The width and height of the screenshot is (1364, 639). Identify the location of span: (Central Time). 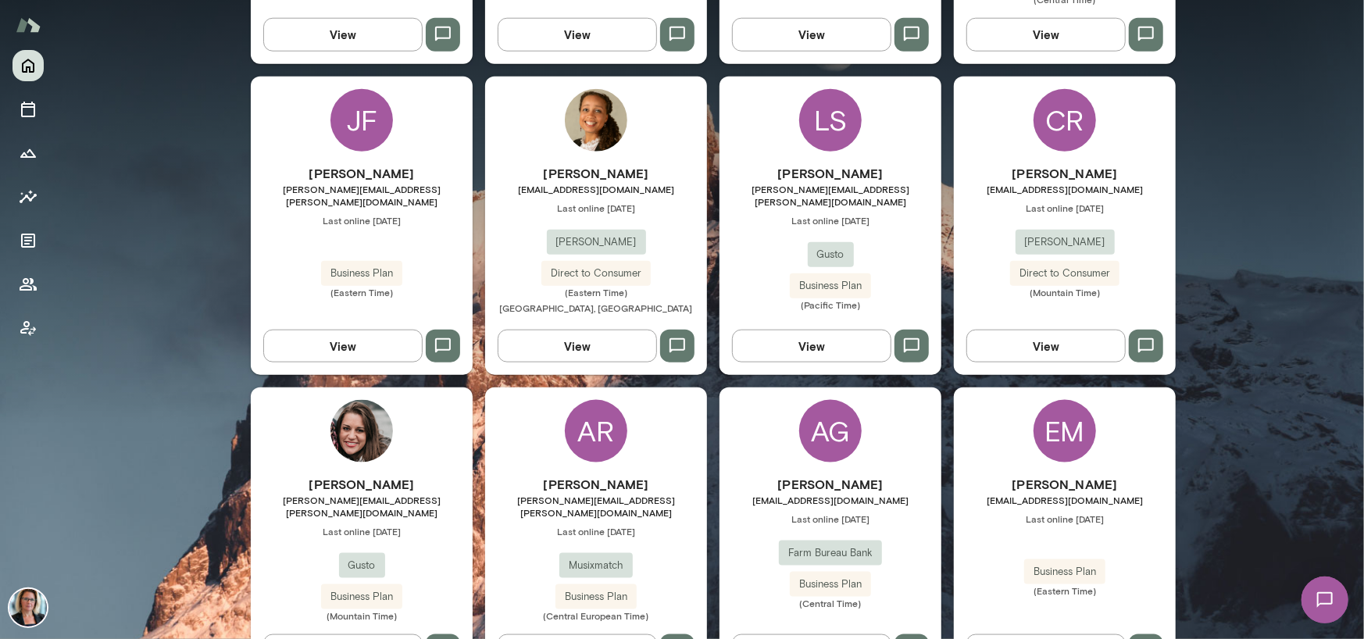
(830, 603).